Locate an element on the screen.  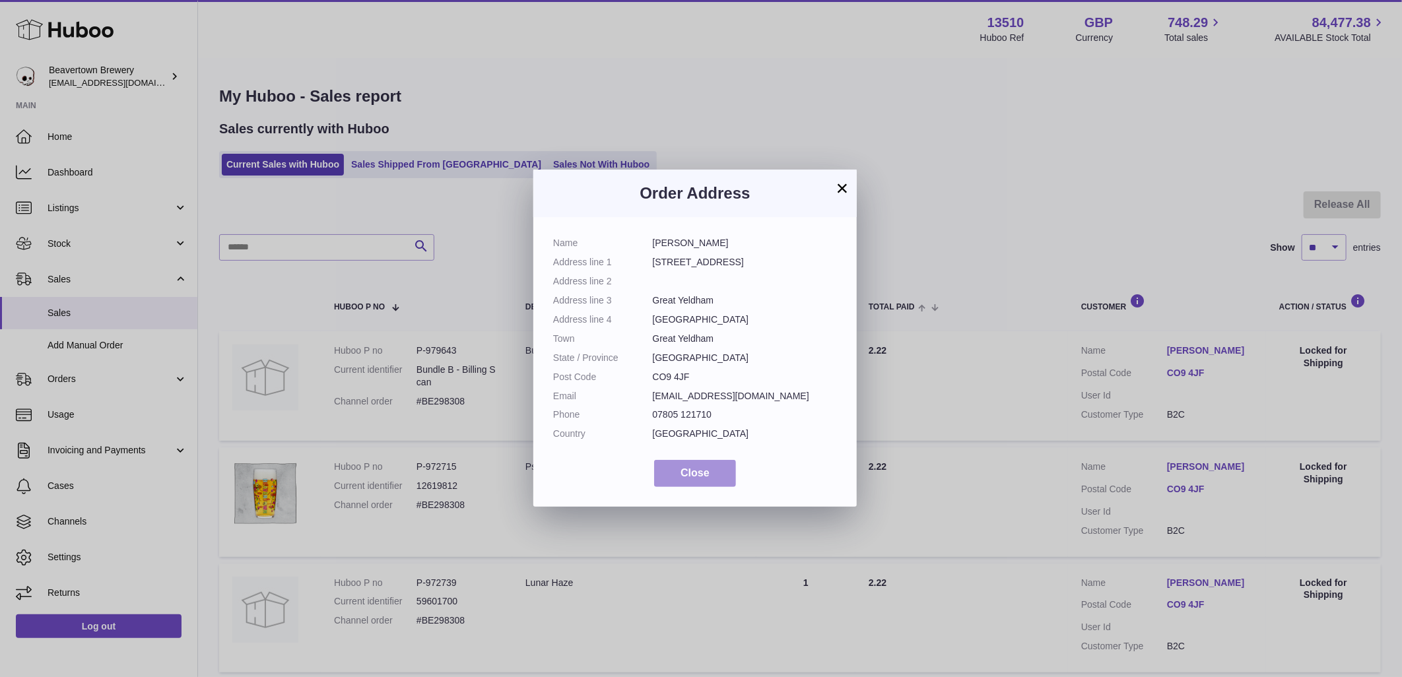
dt: Phone is located at coordinates (603, 415).